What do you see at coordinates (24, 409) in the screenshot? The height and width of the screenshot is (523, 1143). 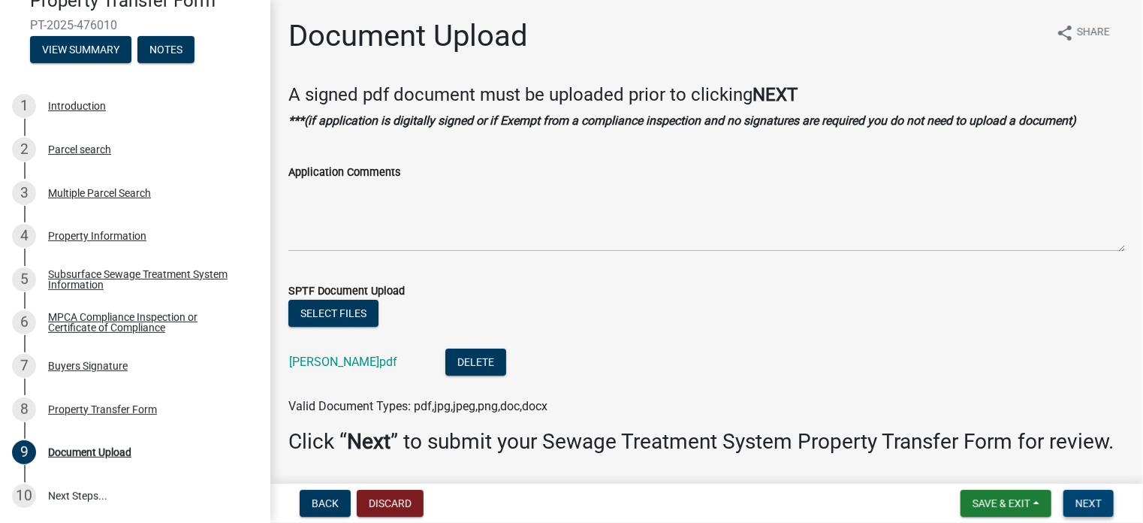 I see `div: 8` at bounding box center [24, 409].